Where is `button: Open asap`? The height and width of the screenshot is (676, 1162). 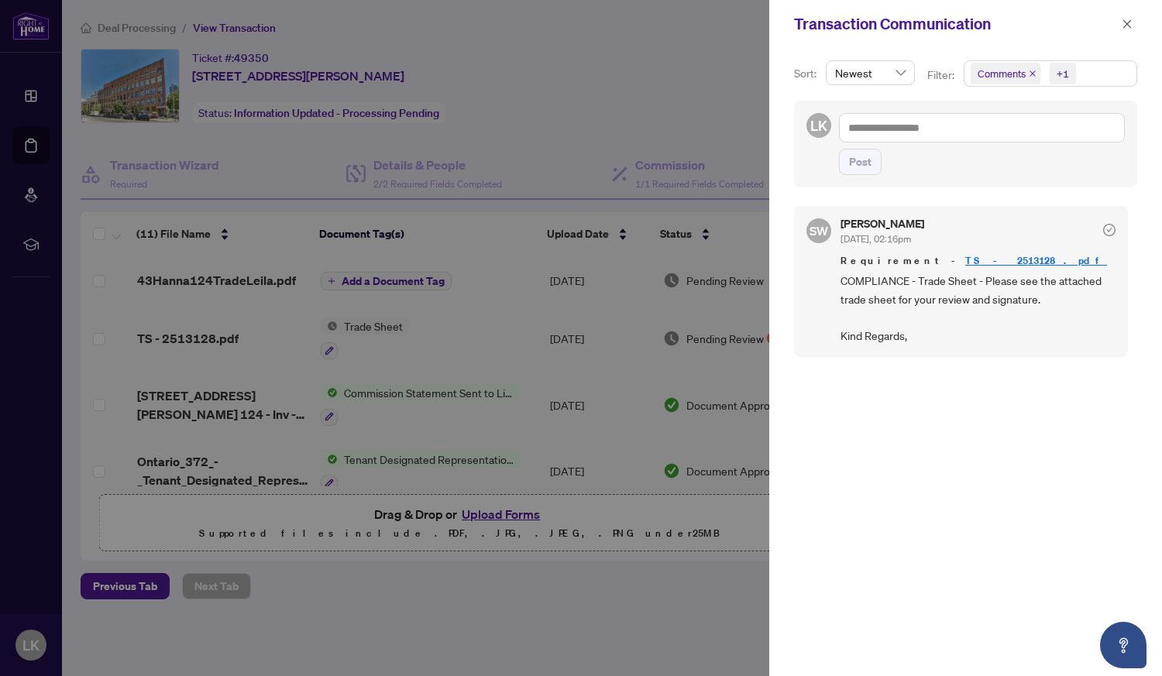
button: Open asap is located at coordinates (1123, 645).